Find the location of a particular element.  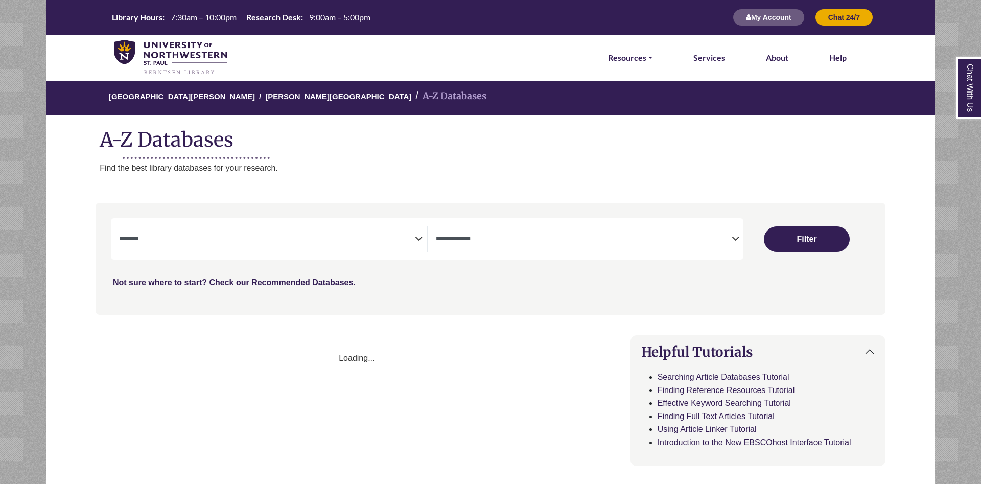

li: A-Z Databases is located at coordinates (449, 96).